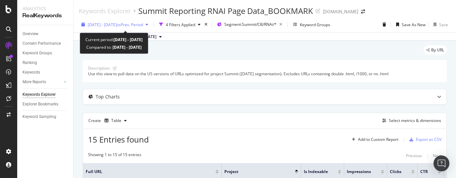 The height and width of the screenshot is (178, 456). Describe the element at coordinates (363, 12) in the screenshot. I see `div: arrow-right-arrow-left` at that location.